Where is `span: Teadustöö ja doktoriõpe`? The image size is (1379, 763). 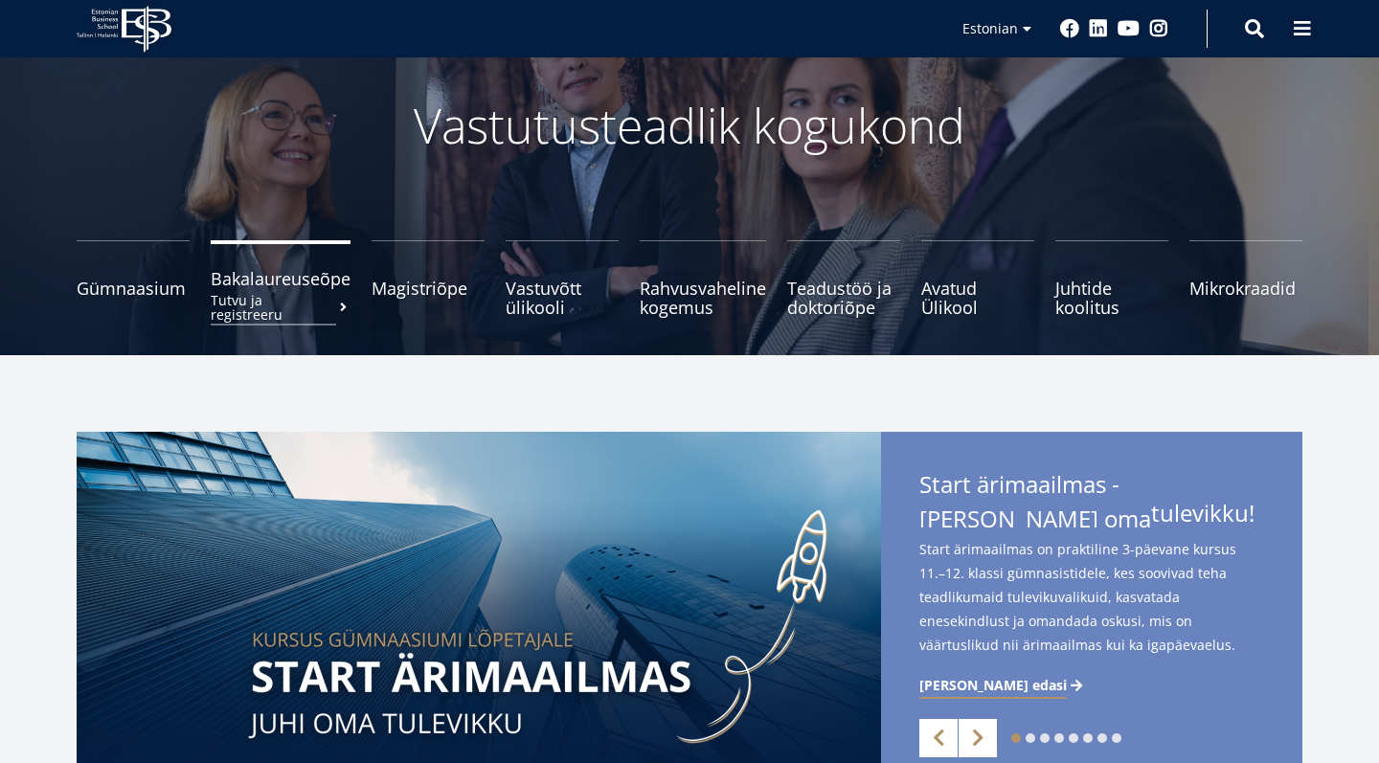
span: Teadustöö ja doktoriõpe is located at coordinates (844, 298).